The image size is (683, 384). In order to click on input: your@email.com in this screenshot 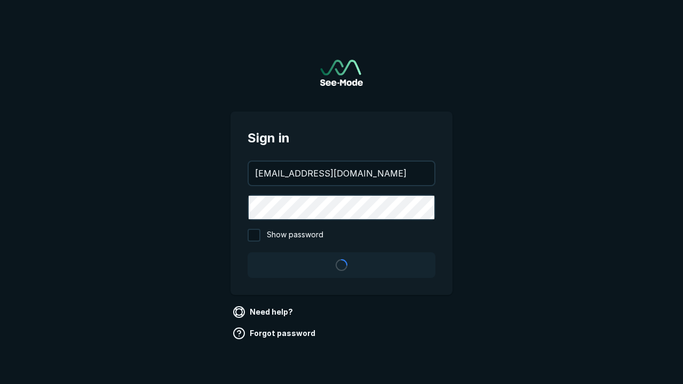, I will do `click(341, 173)`.